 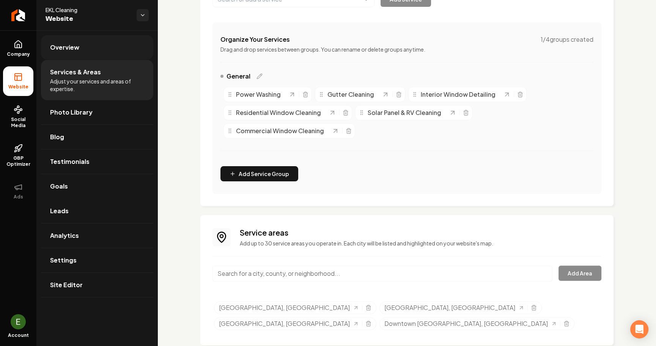 What do you see at coordinates (65, 236) in the screenshot?
I see `span: Analytics` at bounding box center [65, 236].